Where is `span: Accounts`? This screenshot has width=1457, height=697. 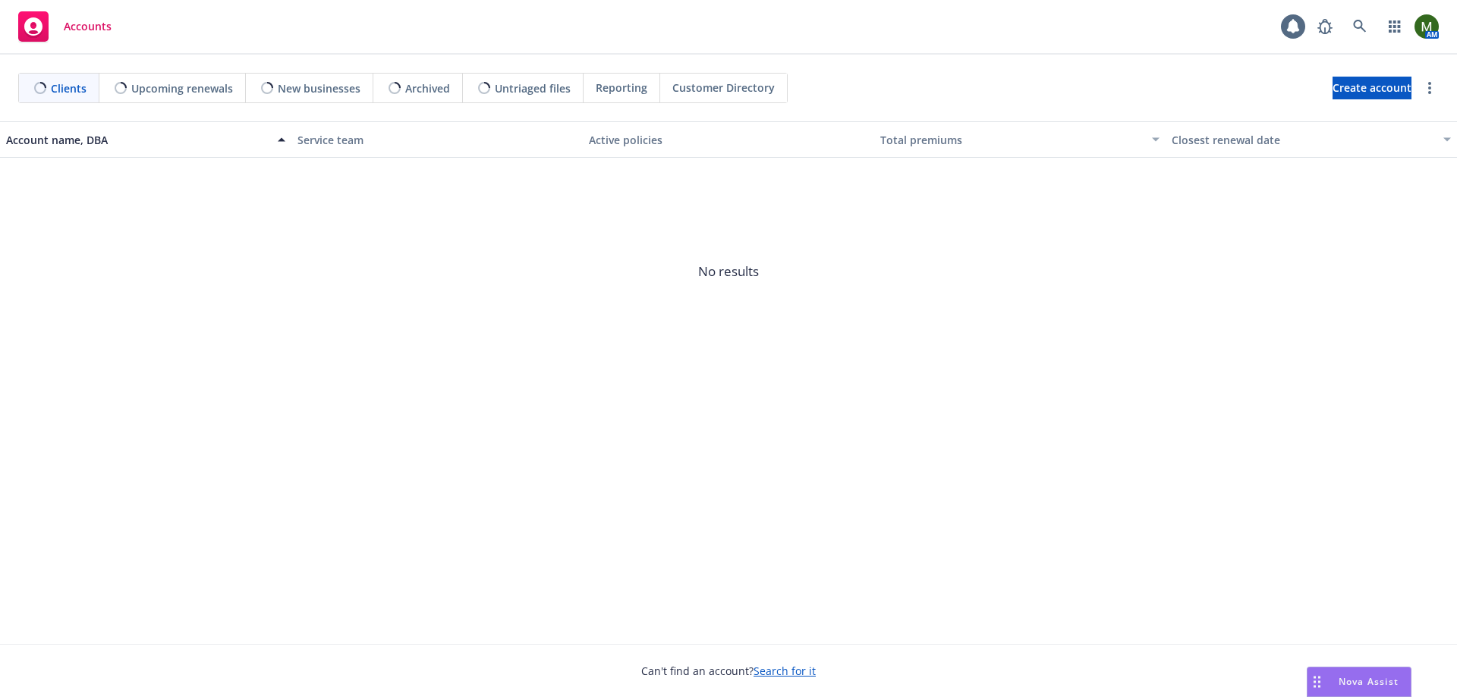 span: Accounts is located at coordinates (87, 27).